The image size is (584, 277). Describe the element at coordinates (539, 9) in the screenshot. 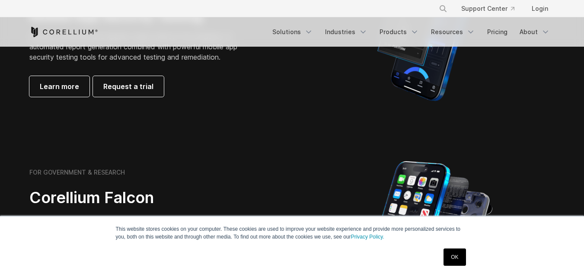

I see `a: Login` at that location.